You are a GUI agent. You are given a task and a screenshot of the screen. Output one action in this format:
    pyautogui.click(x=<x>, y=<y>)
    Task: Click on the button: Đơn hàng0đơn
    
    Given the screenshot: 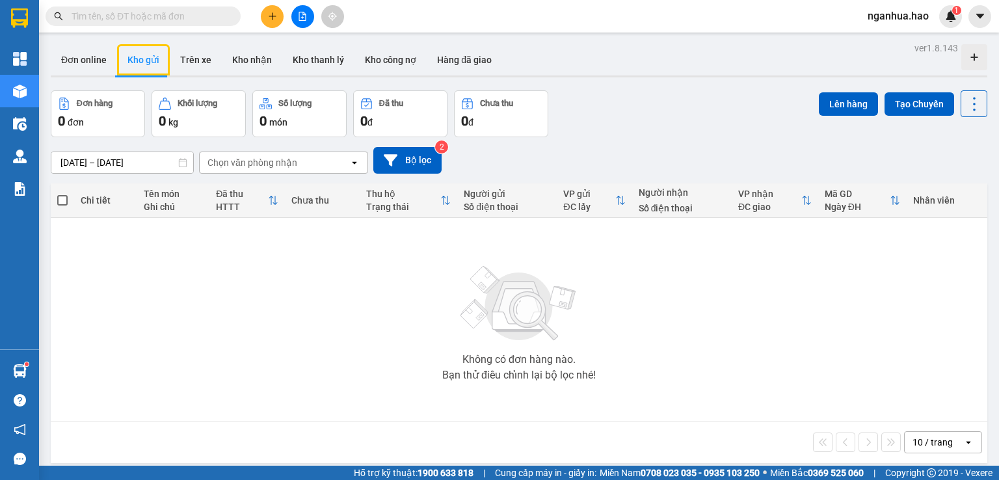 What is the action you would take?
    pyautogui.click(x=98, y=114)
    